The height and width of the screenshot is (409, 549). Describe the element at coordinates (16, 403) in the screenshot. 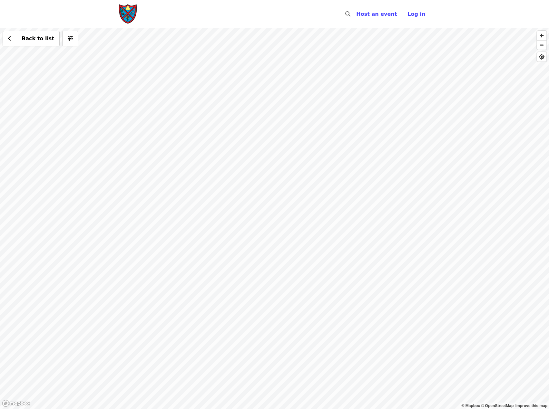

I see `a: Mapbox logo` at that location.